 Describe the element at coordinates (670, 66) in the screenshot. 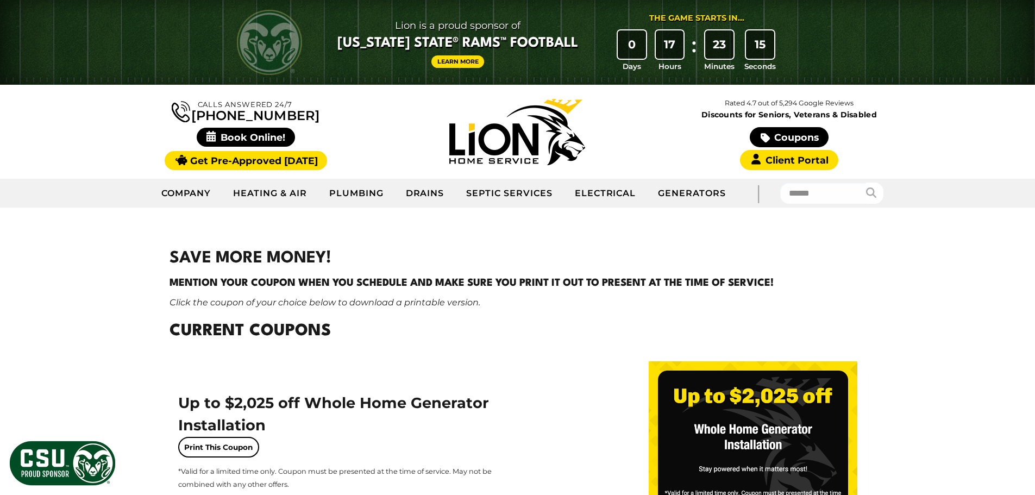

I see `span: Hours` at that location.